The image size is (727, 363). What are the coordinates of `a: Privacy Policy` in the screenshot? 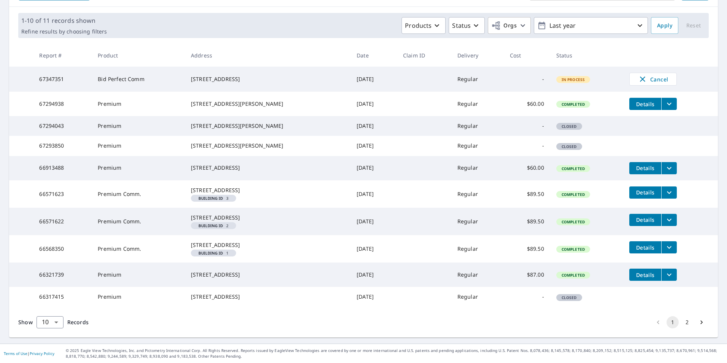 It's located at (42, 353).